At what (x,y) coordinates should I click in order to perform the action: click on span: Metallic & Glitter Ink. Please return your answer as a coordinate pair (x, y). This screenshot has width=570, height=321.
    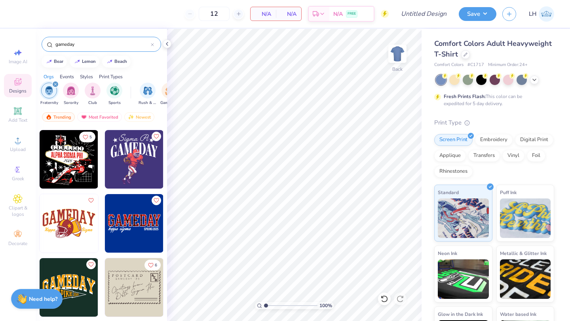
    Looking at the image, I should click on (523, 253).